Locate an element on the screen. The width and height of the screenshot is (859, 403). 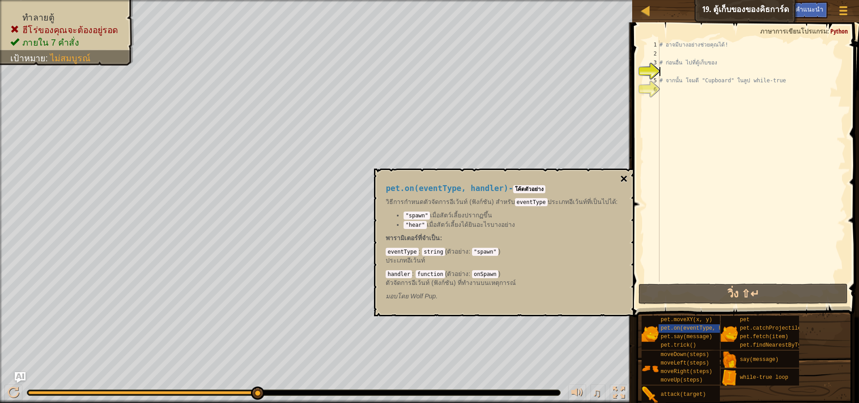
span: มอบโดย is located at coordinates (398, 296).